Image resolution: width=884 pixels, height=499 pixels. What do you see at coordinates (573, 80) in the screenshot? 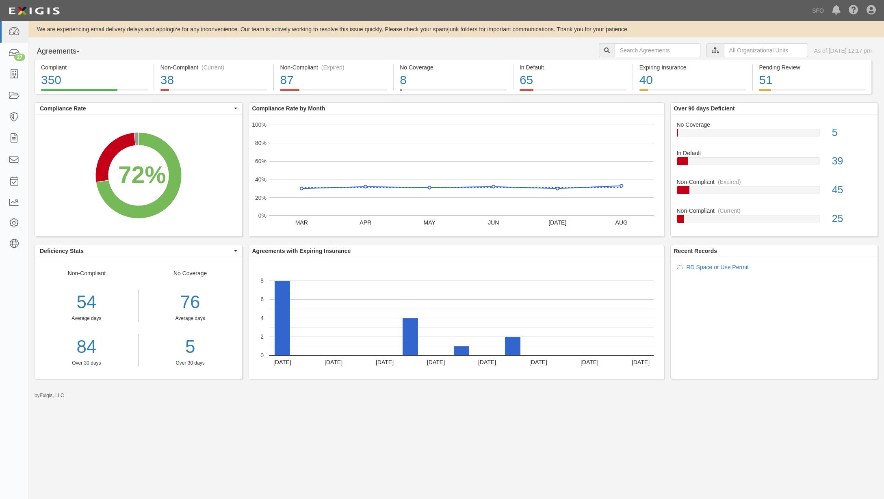
I see `div: 65` at bounding box center [573, 80].